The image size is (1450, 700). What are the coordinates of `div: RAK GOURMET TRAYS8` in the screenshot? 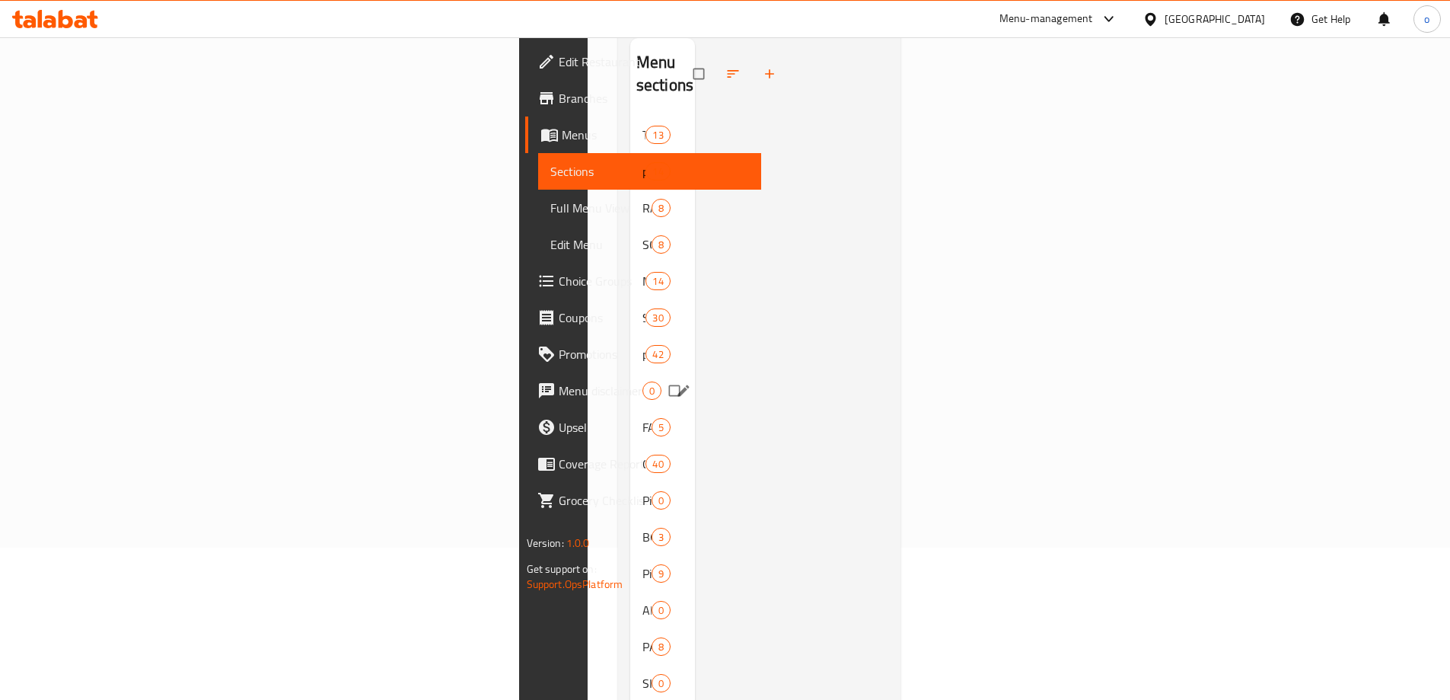 It's located at (662, 208).